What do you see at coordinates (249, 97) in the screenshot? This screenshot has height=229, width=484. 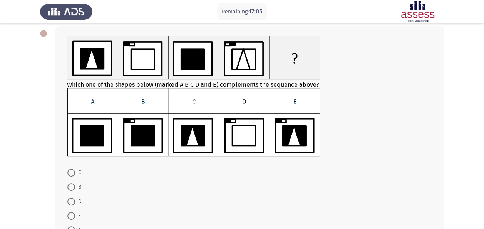 I see `div: Which one of the shapes below (marked A B C D and E) complements the sequence above?` at bounding box center [249, 97].